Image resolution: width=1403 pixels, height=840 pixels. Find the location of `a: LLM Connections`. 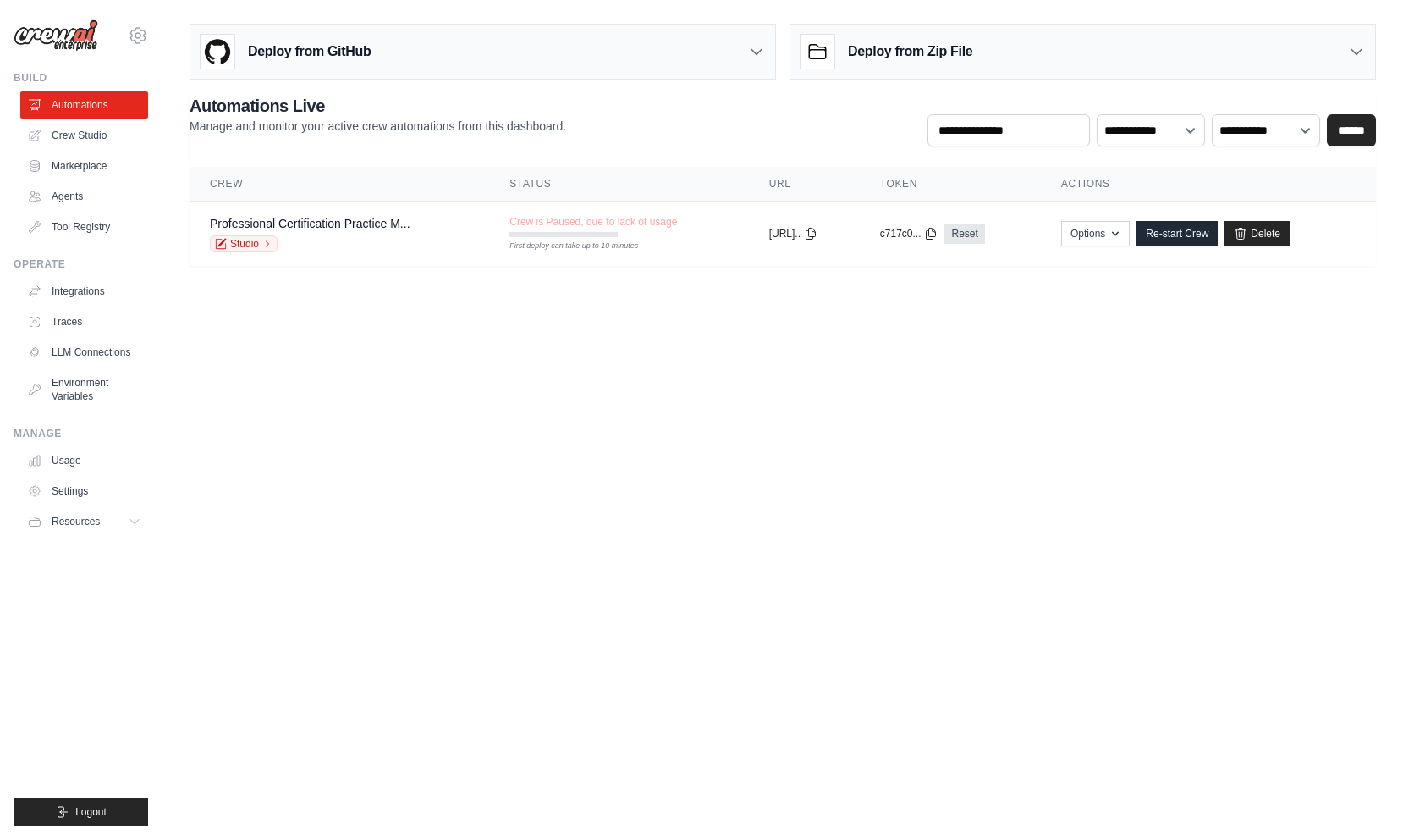

a: LLM Connections is located at coordinates (84, 352).